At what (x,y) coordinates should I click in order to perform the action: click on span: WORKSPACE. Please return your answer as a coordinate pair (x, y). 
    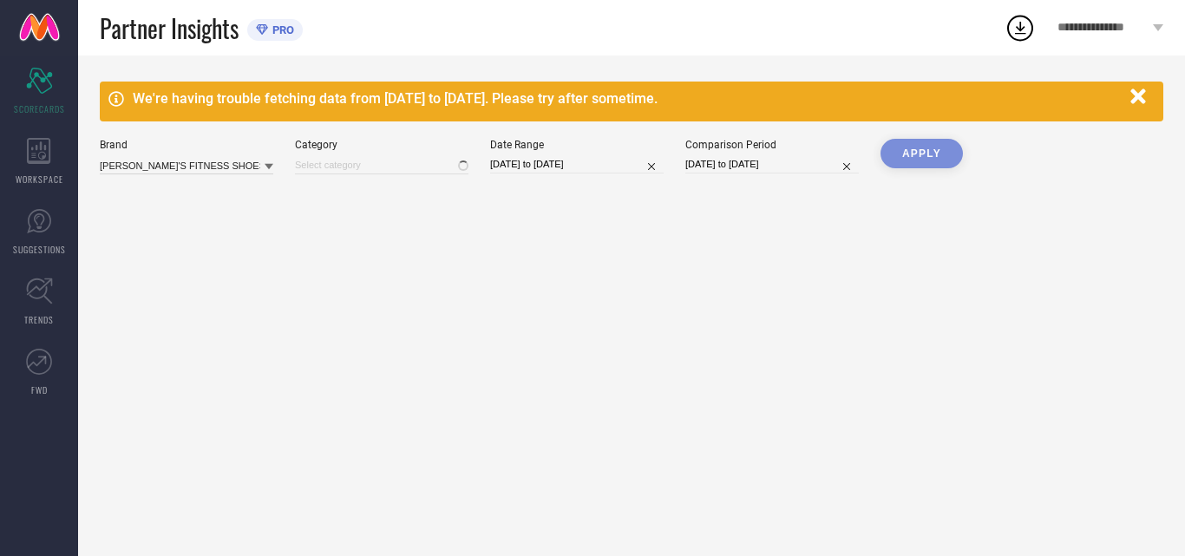
    Looking at the image, I should click on (39, 179).